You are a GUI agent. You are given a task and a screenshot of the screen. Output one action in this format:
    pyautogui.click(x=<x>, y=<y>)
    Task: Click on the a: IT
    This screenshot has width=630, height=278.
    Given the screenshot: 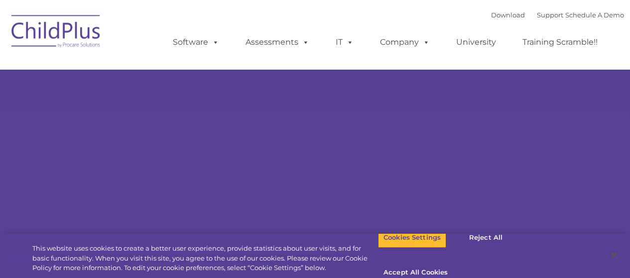 What is the action you would take?
    pyautogui.click(x=345, y=42)
    